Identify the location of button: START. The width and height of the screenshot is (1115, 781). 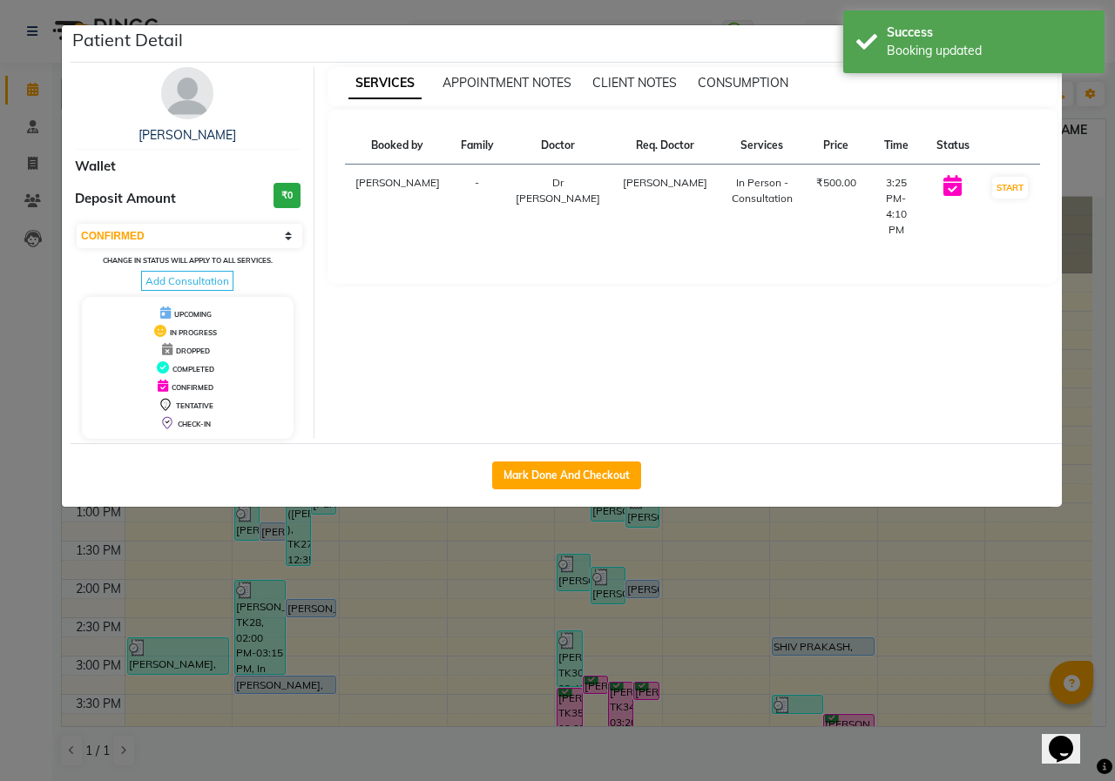
(1010, 187).